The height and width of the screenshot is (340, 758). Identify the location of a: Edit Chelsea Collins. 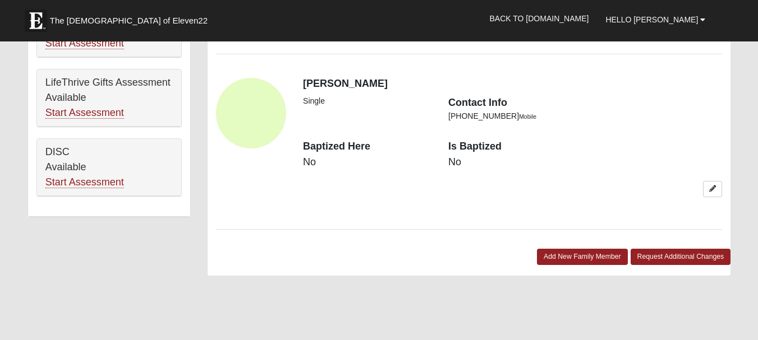
(712, 189).